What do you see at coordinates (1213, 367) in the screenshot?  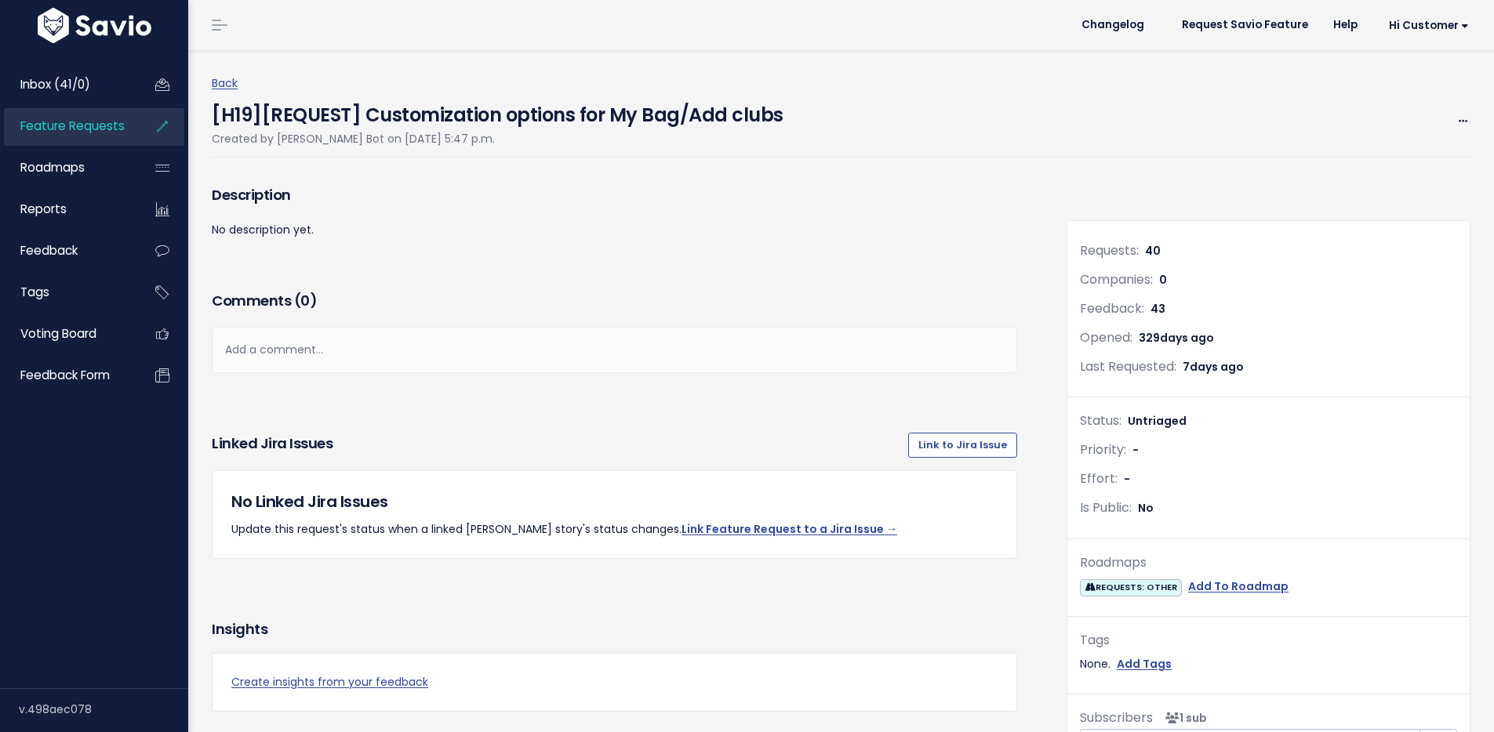 I see `span: 7` at bounding box center [1213, 367].